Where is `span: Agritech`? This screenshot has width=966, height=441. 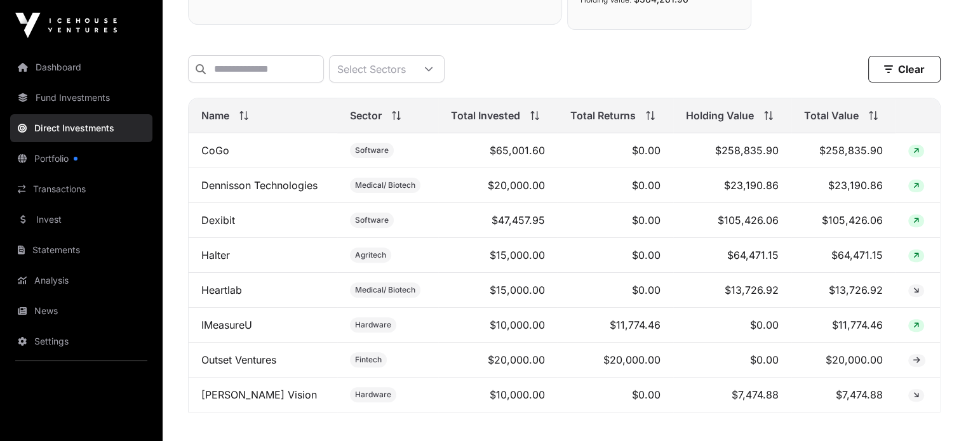 span: Agritech is located at coordinates (370, 255).